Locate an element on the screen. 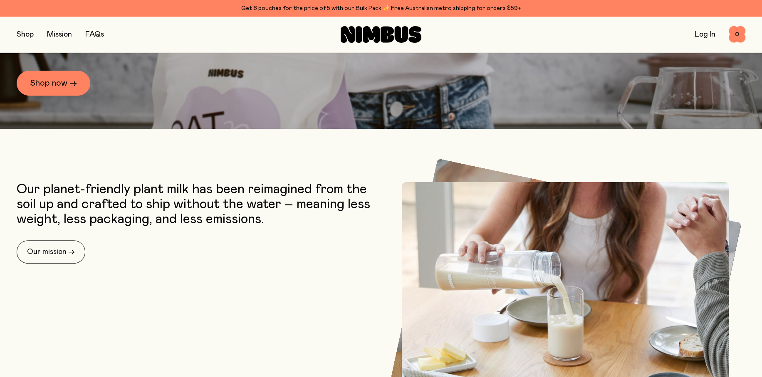 This screenshot has height=377, width=762. a: FAQs is located at coordinates (94, 35).